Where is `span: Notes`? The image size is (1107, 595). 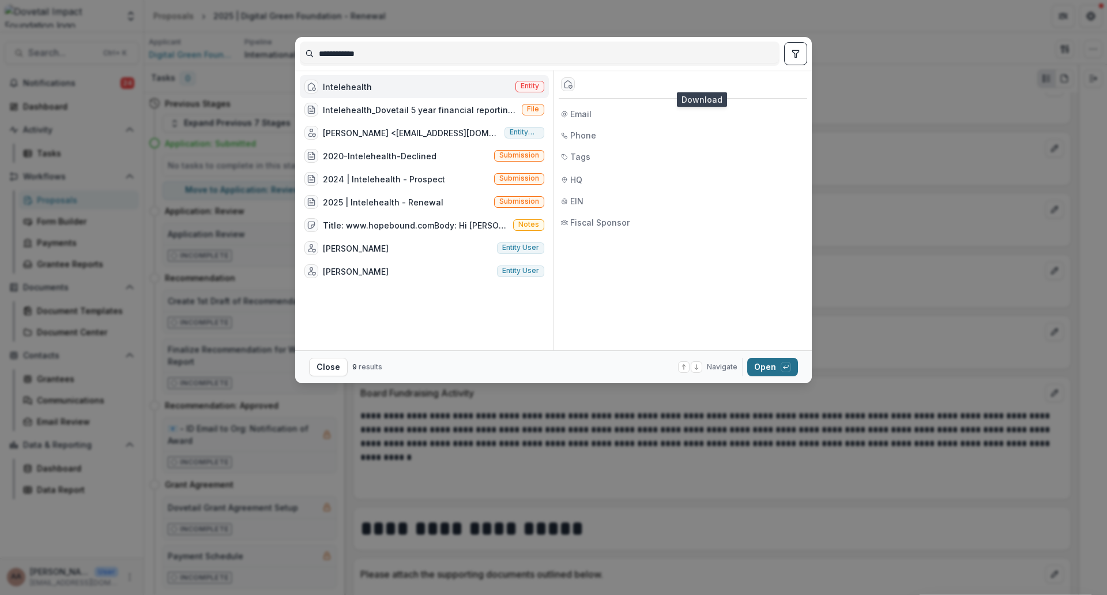
span: Notes is located at coordinates (529, 224).